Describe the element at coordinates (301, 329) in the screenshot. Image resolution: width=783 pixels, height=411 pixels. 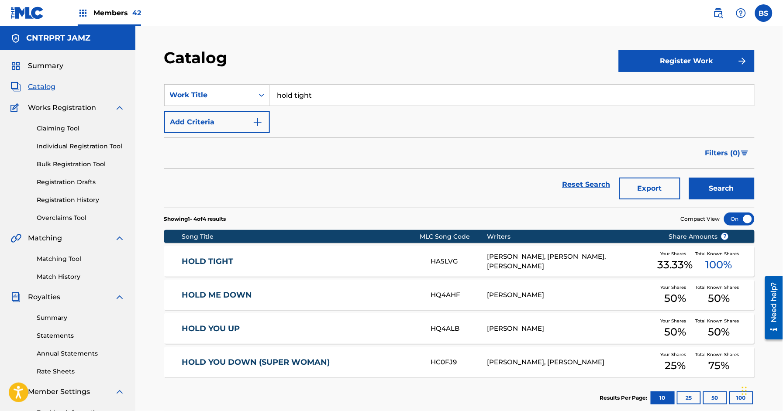
I see `a: HOLD YOU UP` at that location.